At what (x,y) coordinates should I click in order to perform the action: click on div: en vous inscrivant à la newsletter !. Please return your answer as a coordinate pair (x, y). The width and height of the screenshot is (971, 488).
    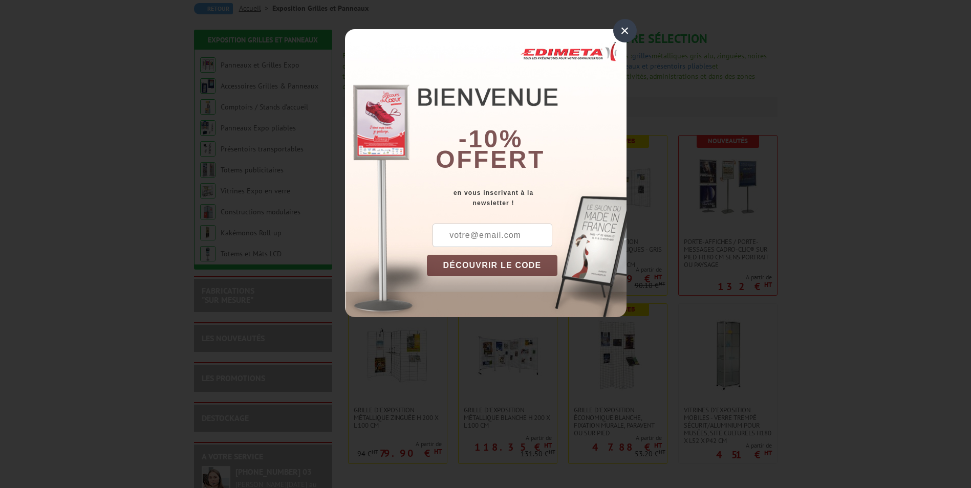
    Looking at the image, I should click on (527, 198).